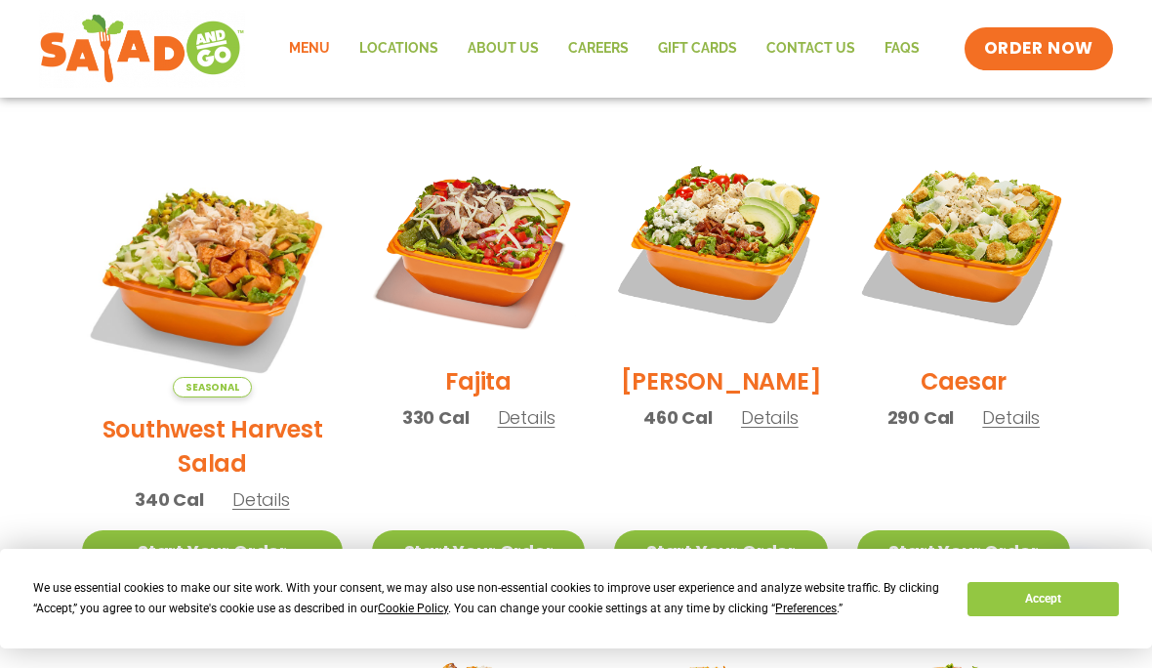 This screenshot has height=668, width=1152. What do you see at coordinates (604, 49) in the screenshot?
I see `nav: Menu` at bounding box center [604, 49].